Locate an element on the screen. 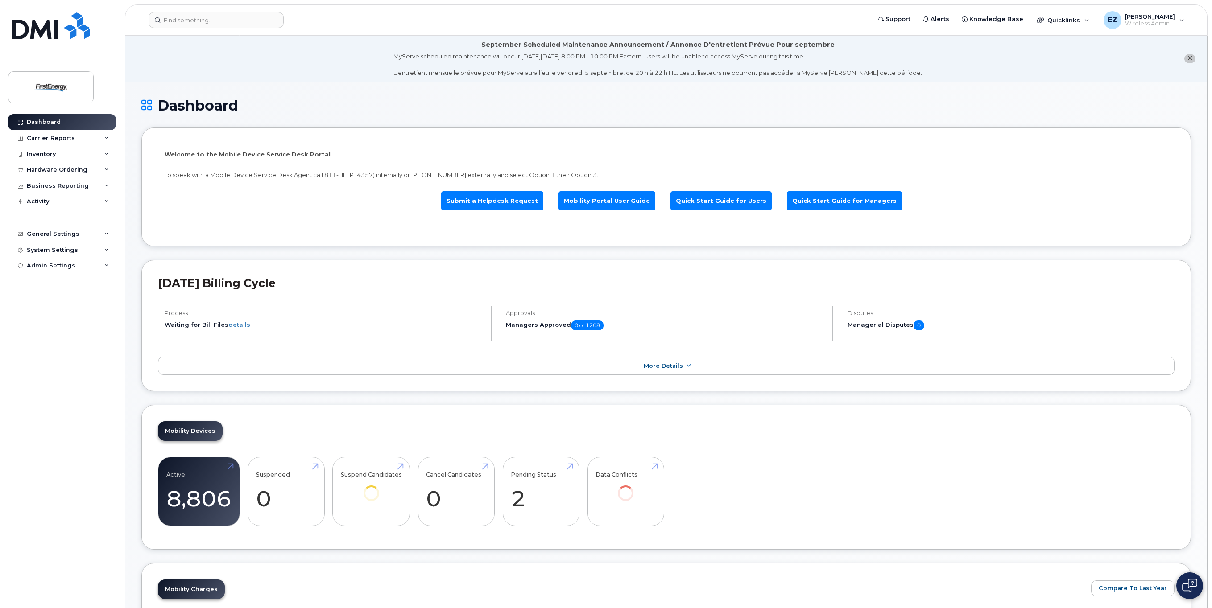  h4: Process is located at coordinates (324, 313).